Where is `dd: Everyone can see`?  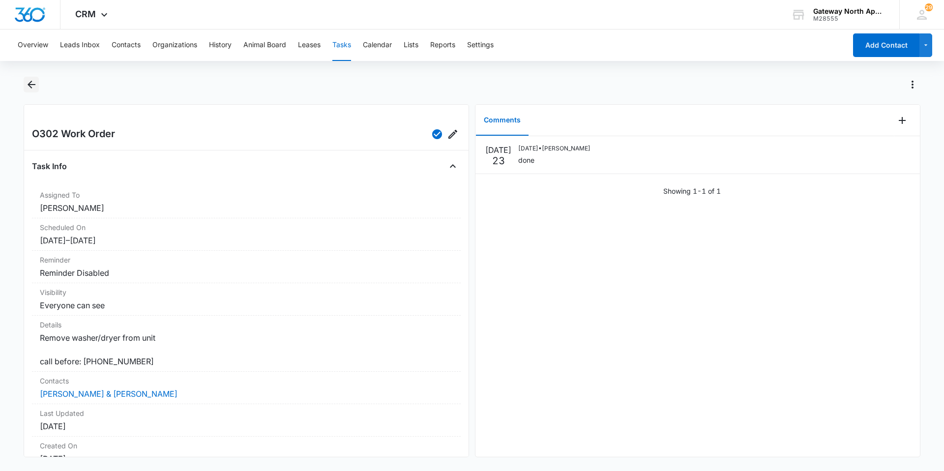
dd: Everyone can see is located at coordinates (246, 305).